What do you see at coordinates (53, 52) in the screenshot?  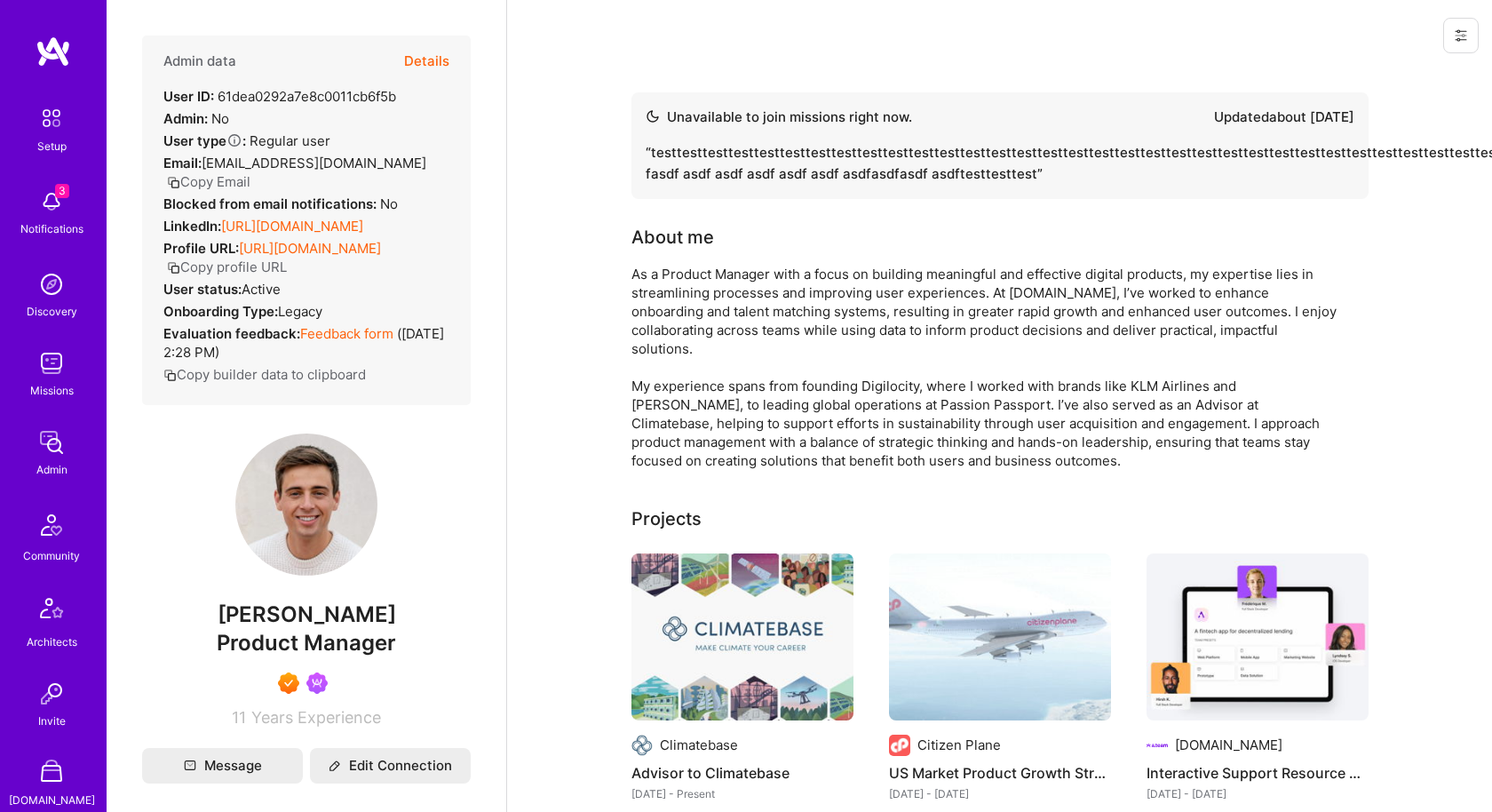 I see `img: logo` at bounding box center [53, 52].